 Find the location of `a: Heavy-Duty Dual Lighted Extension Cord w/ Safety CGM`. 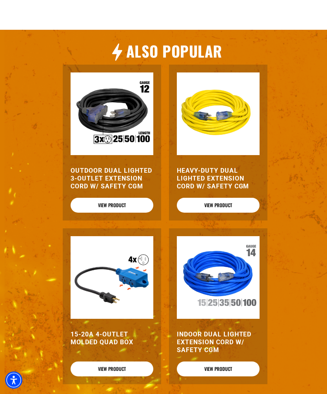

a: Heavy-Duty Dual Lighted Extension Cord w/ Safety CGM is located at coordinates (218, 179).